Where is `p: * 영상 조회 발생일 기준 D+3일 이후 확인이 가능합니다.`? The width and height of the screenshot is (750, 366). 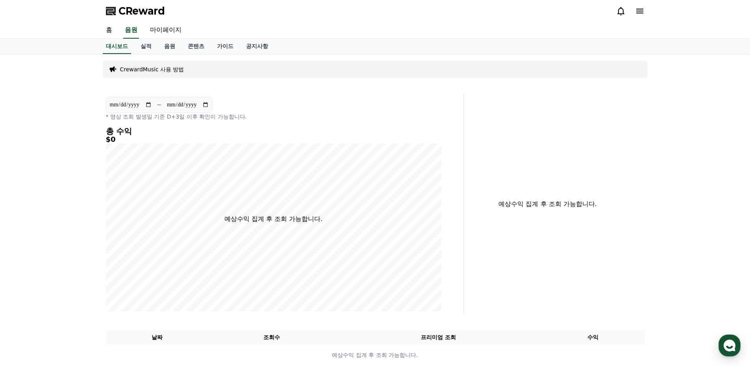 p: * 영상 조회 발생일 기준 D+3일 이후 확인이 가능합니다. is located at coordinates (274, 117).